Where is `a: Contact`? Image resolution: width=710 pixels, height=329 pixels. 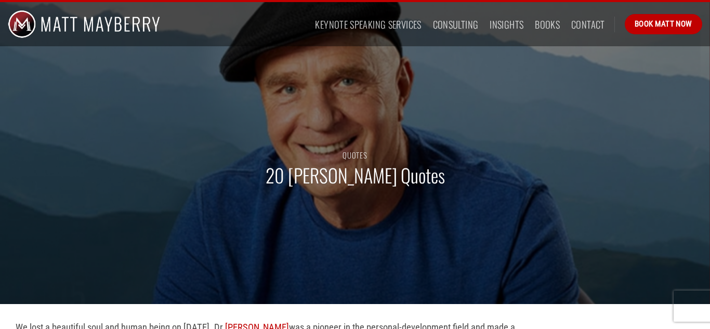
a: Contact is located at coordinates (588, 24).